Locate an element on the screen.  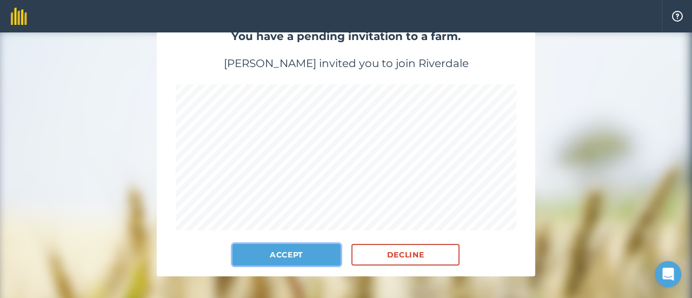
img: fieldmargin Logo is located at coordinates (19, 16).